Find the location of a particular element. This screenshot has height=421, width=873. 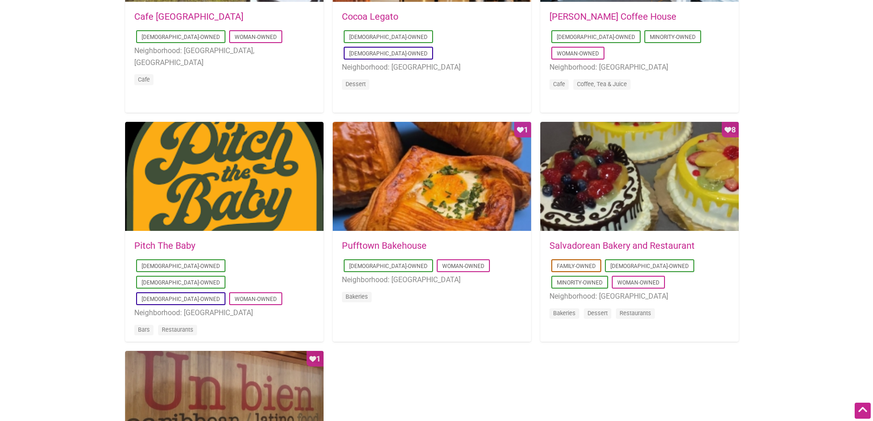

a: Pitch The Baby is located at coordinates (164, 246).